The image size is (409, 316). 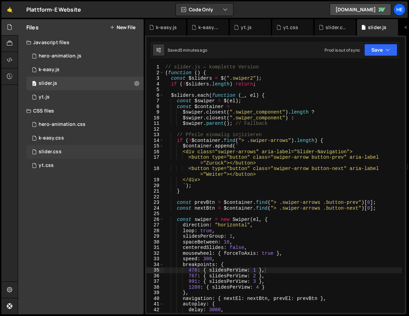 I want to click on button: Save, so click(x=380, y=50).